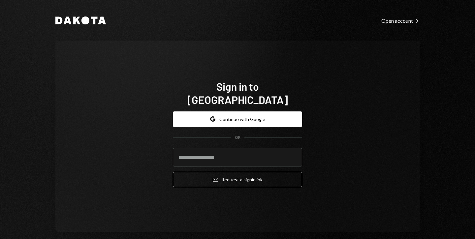 The height and width of the screenshot is (239, 475). I want to click on div: OR, so click(238, 138).